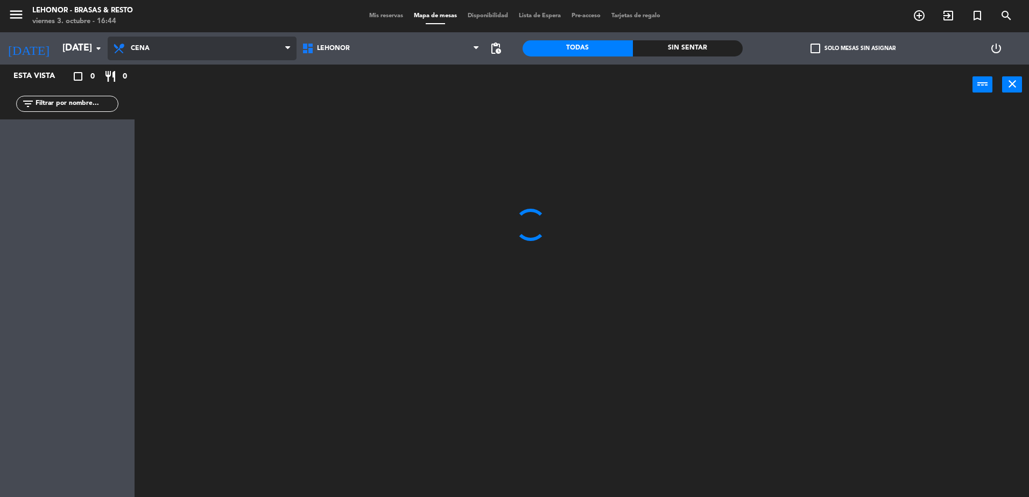 The image size is (1029, 497). What do you see at coordinates (16, 16) in the screenshot?
I see `button: menu` at bounding box center [16, 16].